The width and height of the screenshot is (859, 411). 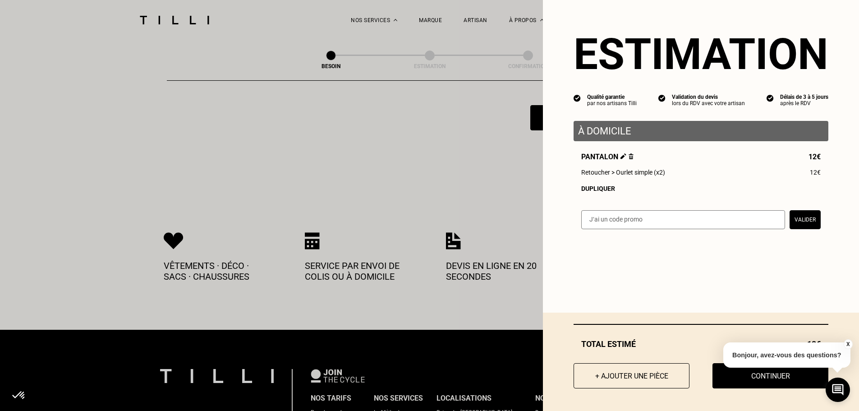 What do you see at coordinates (805, 219) in the screenshot?
I see `button: Valider` at bounding box center [805, 219].